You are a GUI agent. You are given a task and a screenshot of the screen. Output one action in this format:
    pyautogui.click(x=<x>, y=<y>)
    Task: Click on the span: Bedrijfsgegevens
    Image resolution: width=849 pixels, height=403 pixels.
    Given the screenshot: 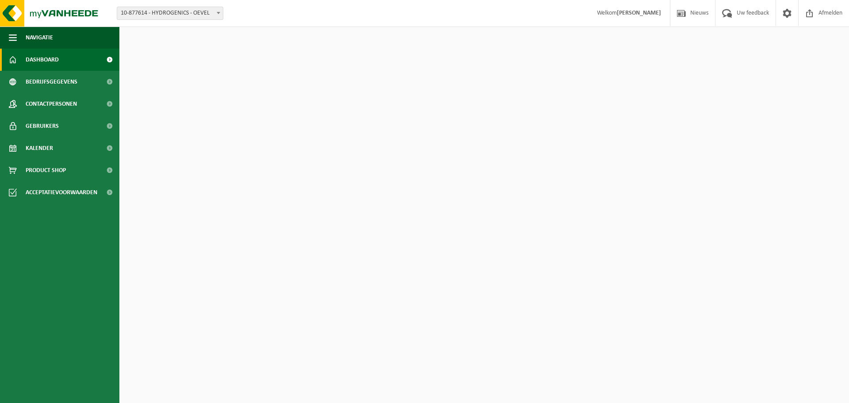 What is the action you would take?
    pyautogui.click(x=51, y=82)
    